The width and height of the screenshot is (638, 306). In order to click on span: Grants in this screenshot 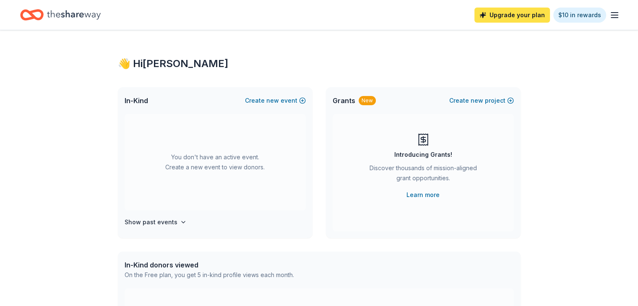, I will do `click(344, 101)`.